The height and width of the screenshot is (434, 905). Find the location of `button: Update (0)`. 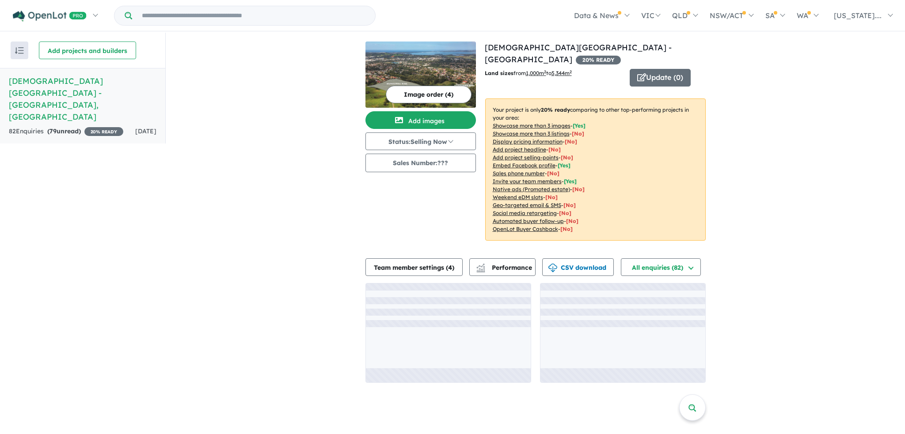

button: Update (0) is located at coordinates (660, 78).